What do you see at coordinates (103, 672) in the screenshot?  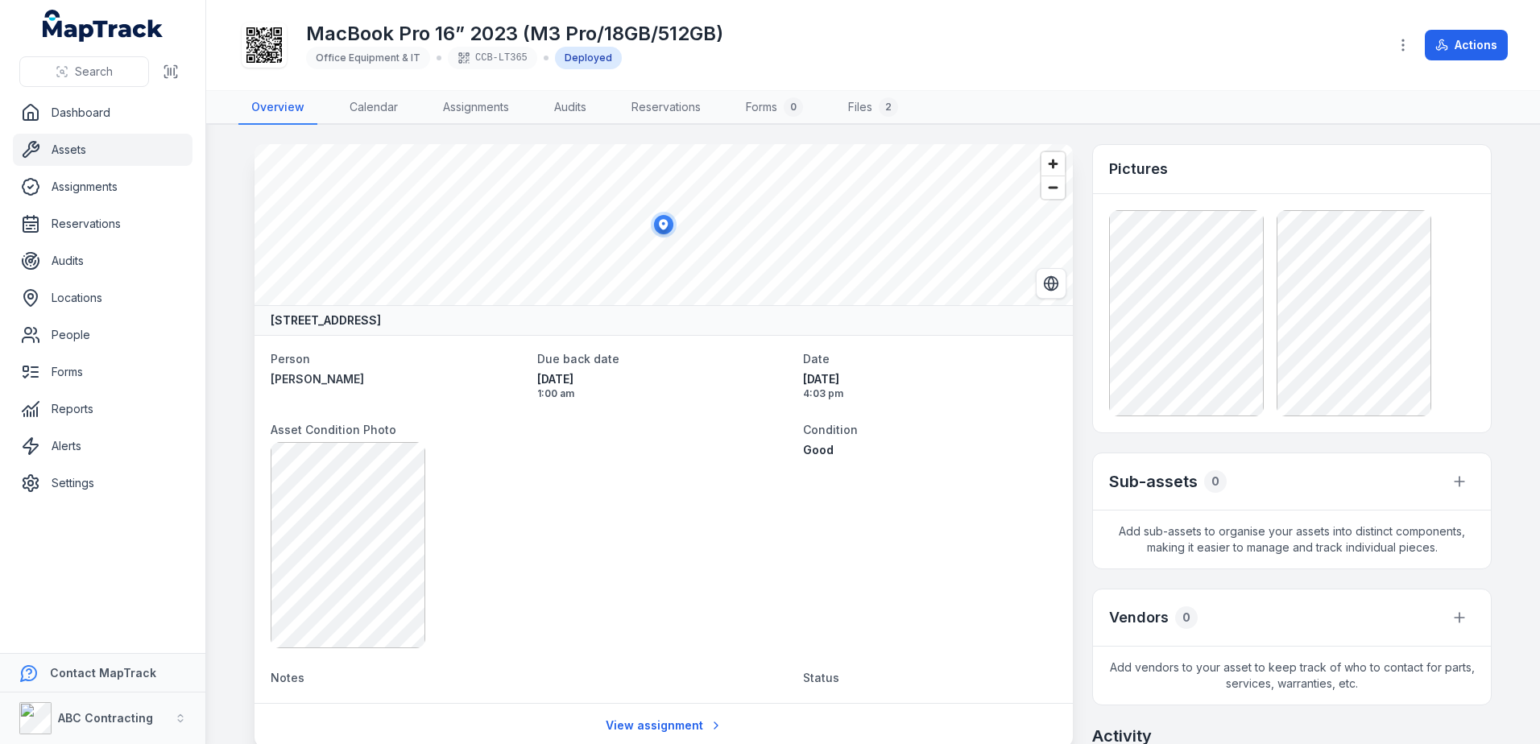 I see `strong: Contact MapTrack` at bounding box center [103, 672].